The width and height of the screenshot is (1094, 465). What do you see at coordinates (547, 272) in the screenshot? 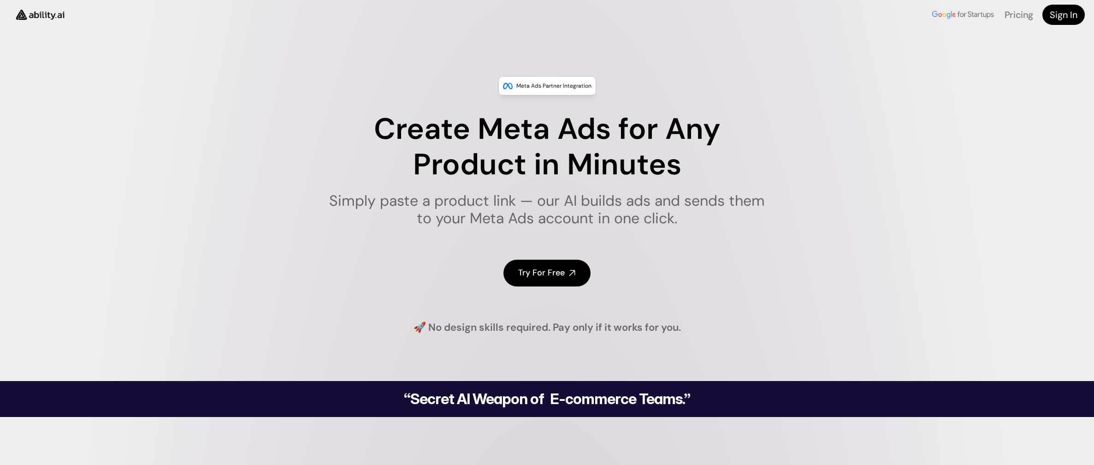
I see `a: Try For Free` at bounding box center [547, 272].